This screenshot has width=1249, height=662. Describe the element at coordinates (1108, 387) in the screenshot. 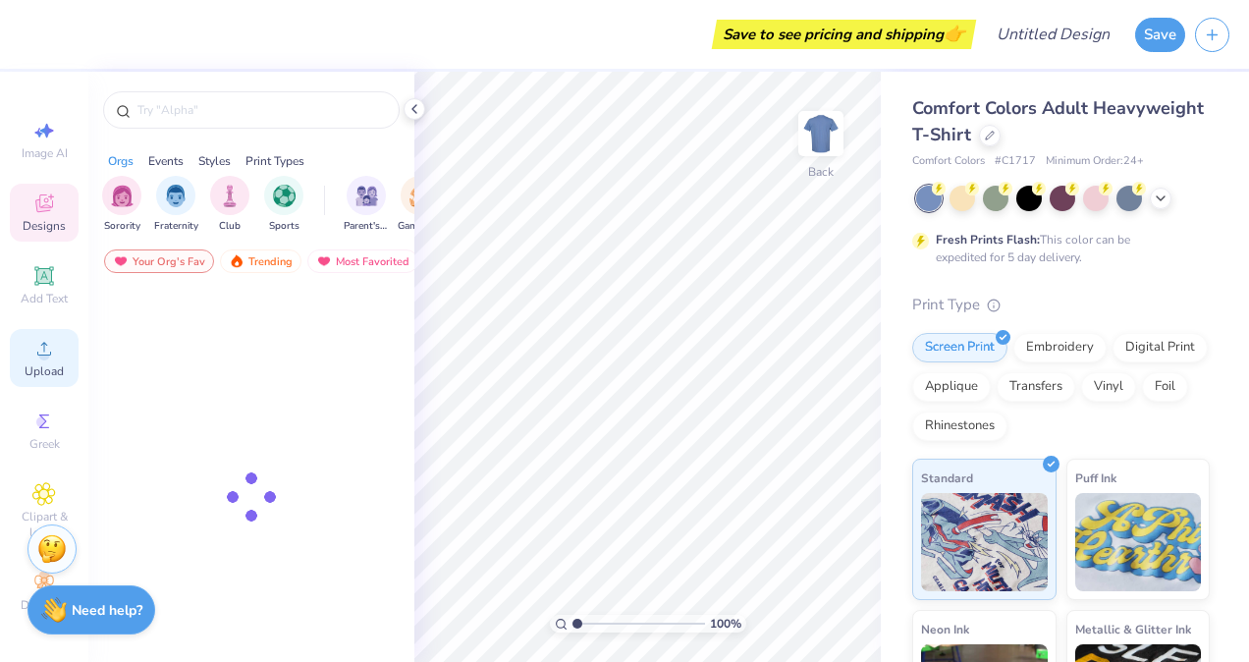

I see `div: Vinyl` at that location.